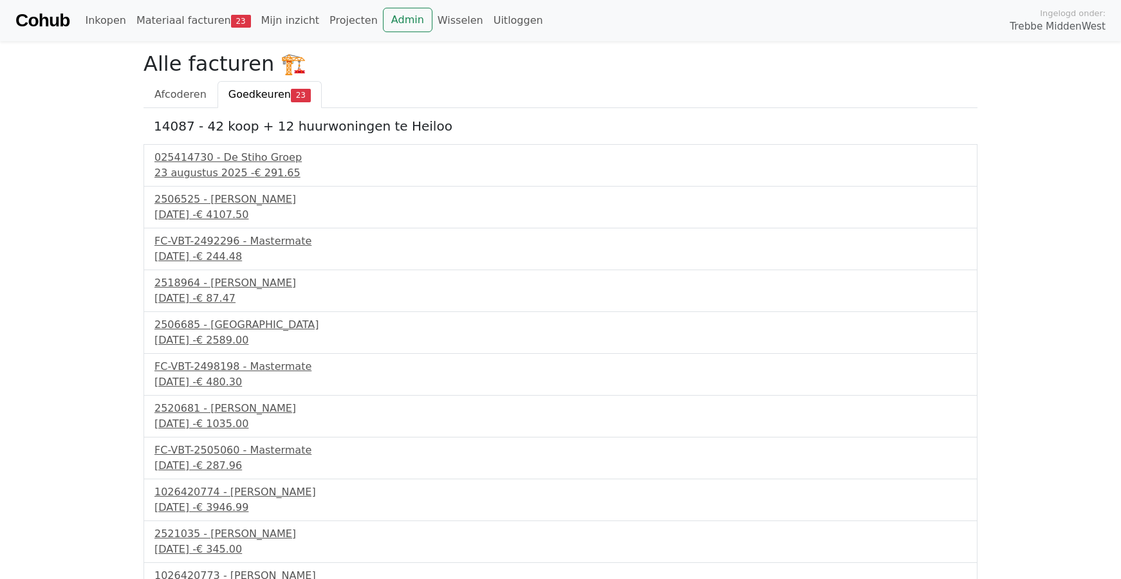 The height and width of the screenshot is (579, 1121). Describe the element at coordinates (407, 20) in the screenshot. I see `a: Admin` at that location.